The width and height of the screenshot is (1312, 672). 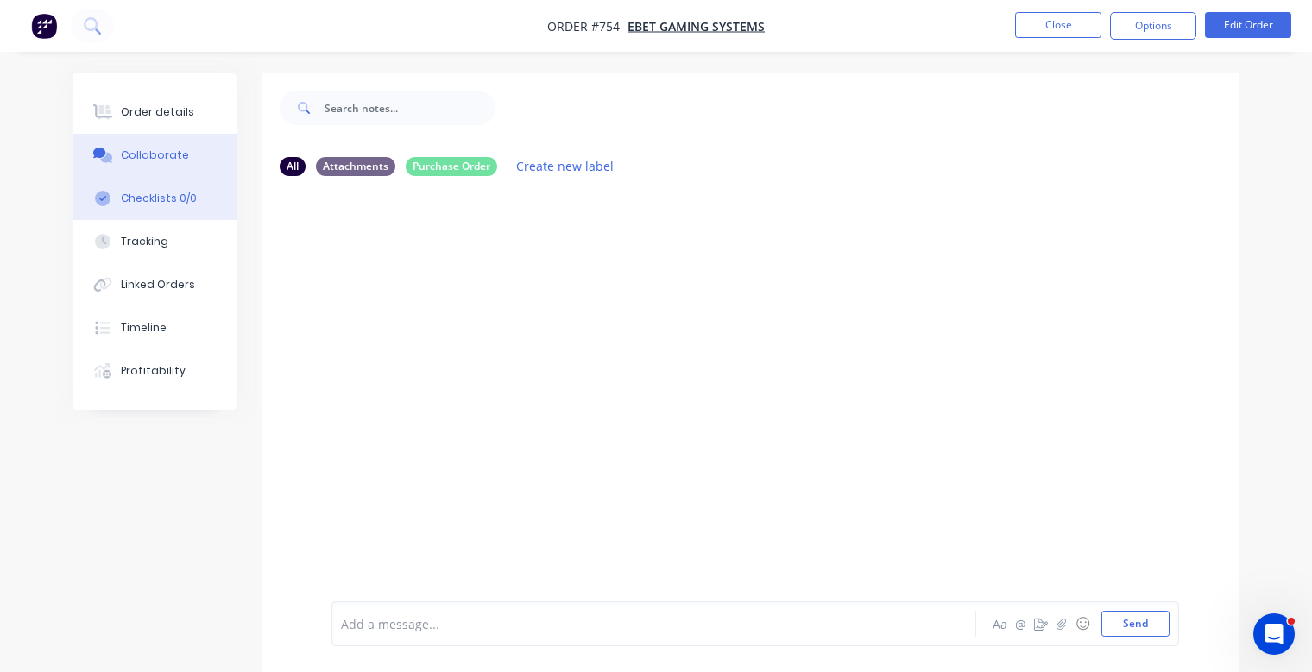 I want to click on div: Checklists 0/0, so click(x=159, y=199).